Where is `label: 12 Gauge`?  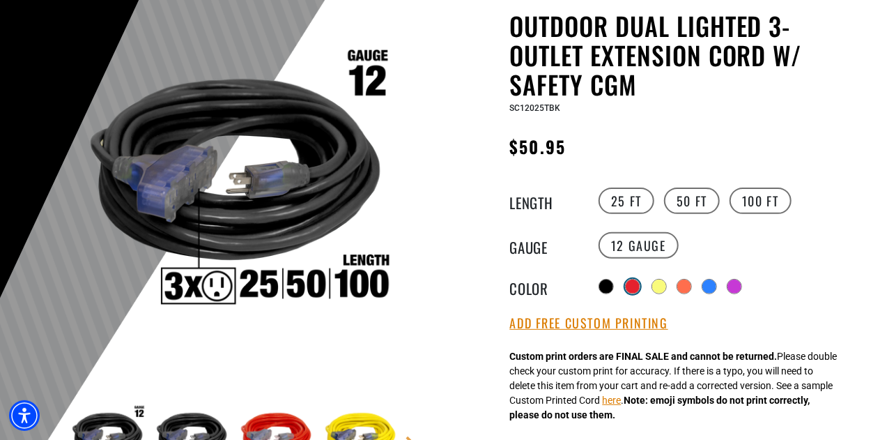 label: 12 Gauge is located at coordinates (638, 245).